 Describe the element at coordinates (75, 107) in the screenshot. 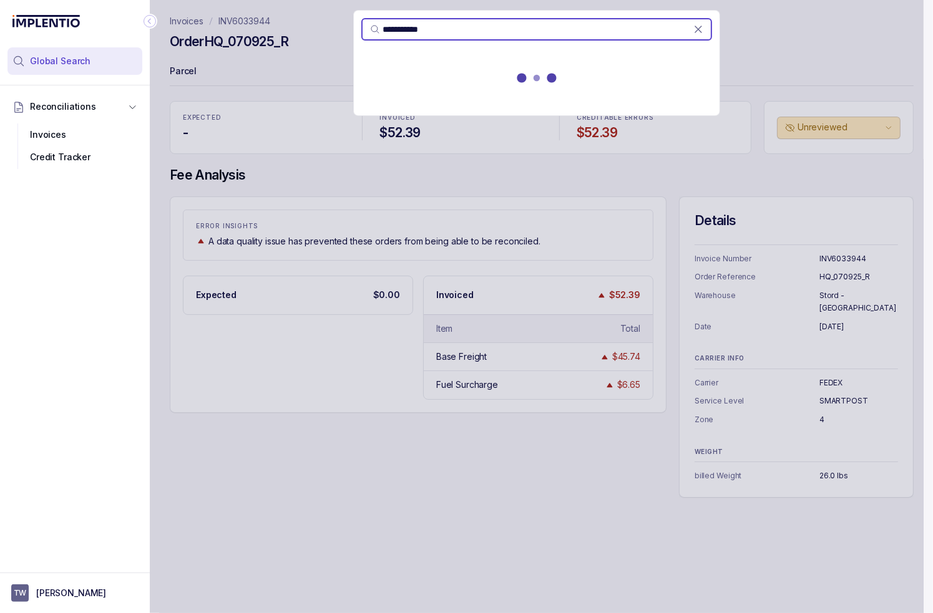

I see `button: Reconciliations` at that location.